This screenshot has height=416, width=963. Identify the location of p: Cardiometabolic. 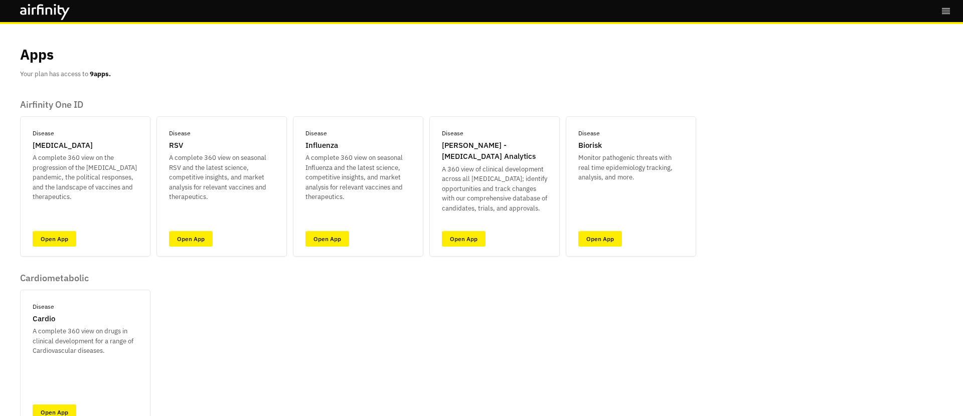
(85, 278).